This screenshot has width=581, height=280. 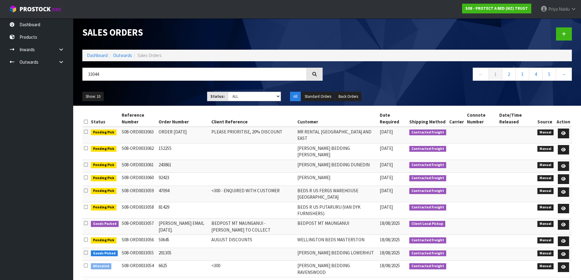 I want to click on nav: Page navigation, so click(x=452, y=75).